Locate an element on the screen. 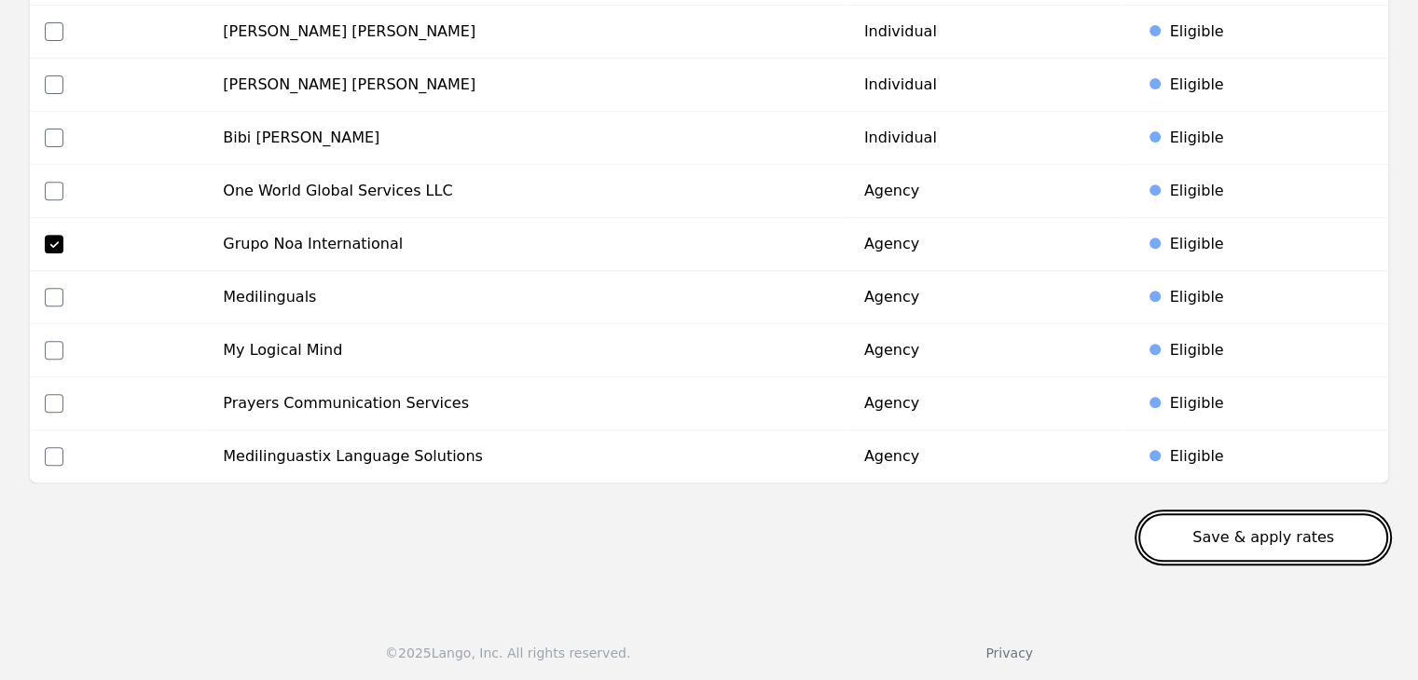 The height and width of the screenshot is (680, 1418). td: My Logical Mind is located at coordinates (528, 350).